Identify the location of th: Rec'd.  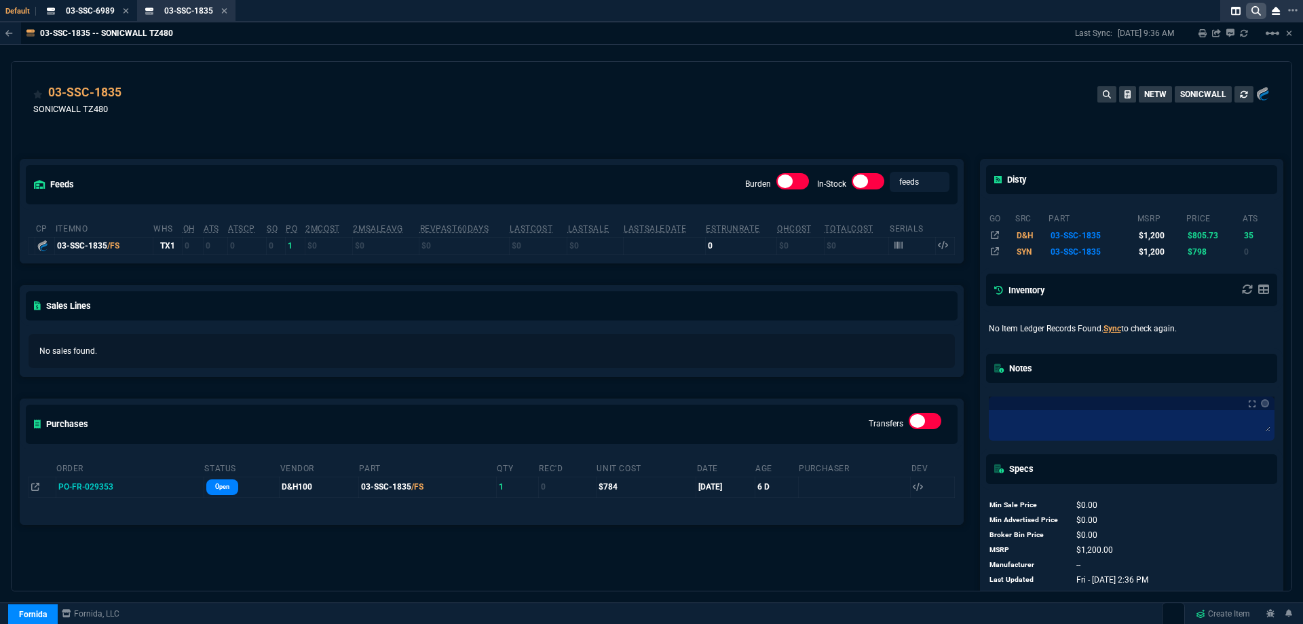
(567, 467).